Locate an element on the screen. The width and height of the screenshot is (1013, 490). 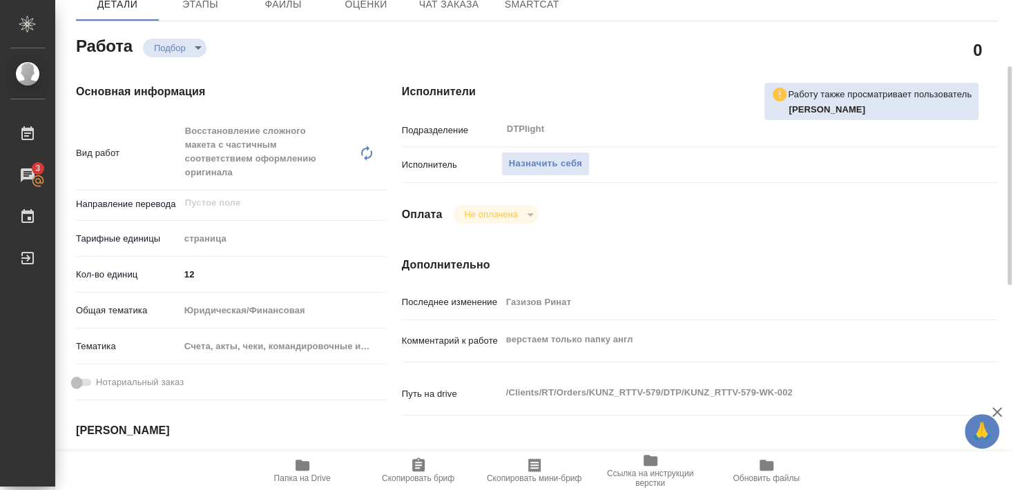
p: Подразделение is located at coordinates (452, 131).